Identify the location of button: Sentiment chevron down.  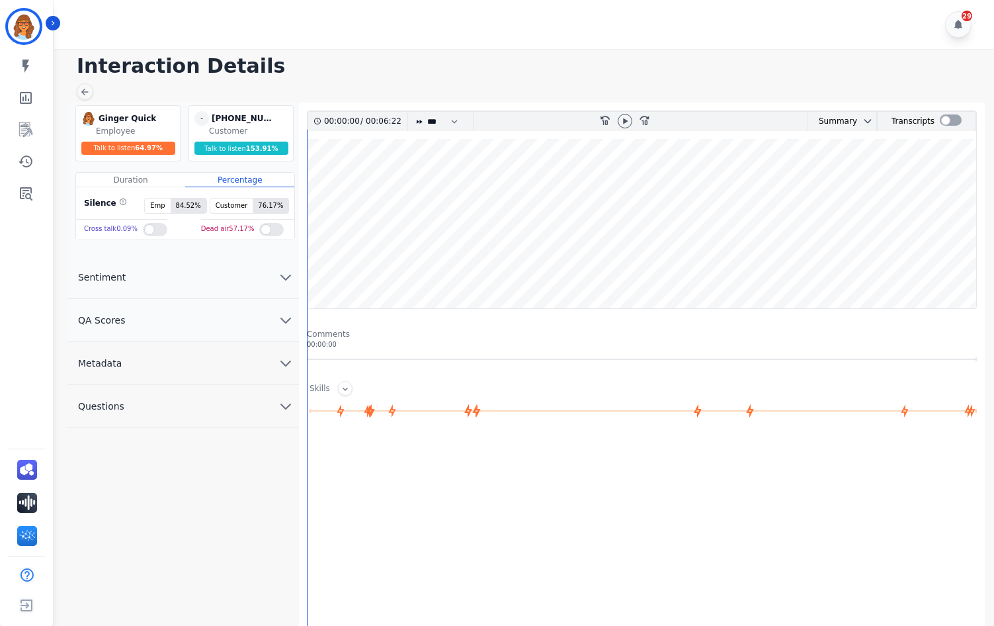
(183, 277).